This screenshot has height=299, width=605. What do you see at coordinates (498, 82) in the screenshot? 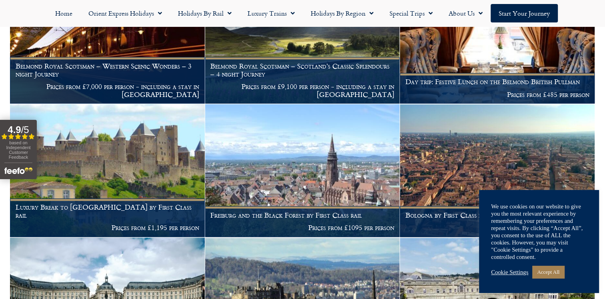
I see `h1: Day trip: Festive Lunch on the Belmond British Pullman` at bounding box center [498, 82].